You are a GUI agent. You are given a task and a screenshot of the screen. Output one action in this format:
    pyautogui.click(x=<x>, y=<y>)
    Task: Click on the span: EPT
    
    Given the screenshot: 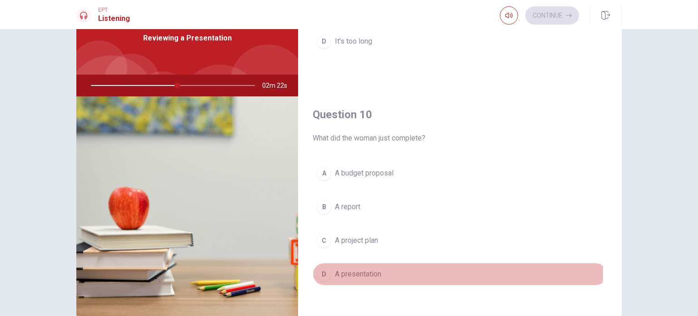 What is the action you would take?
    pyautogui.click(x=114, y=10)
    